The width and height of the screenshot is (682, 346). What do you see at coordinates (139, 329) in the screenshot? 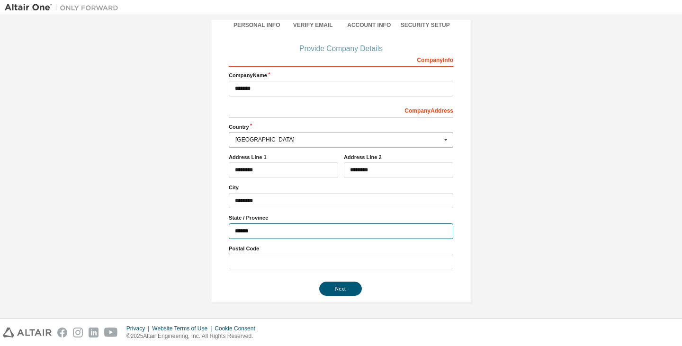
I see `div: Privacy` at bounding box center [139, 329].